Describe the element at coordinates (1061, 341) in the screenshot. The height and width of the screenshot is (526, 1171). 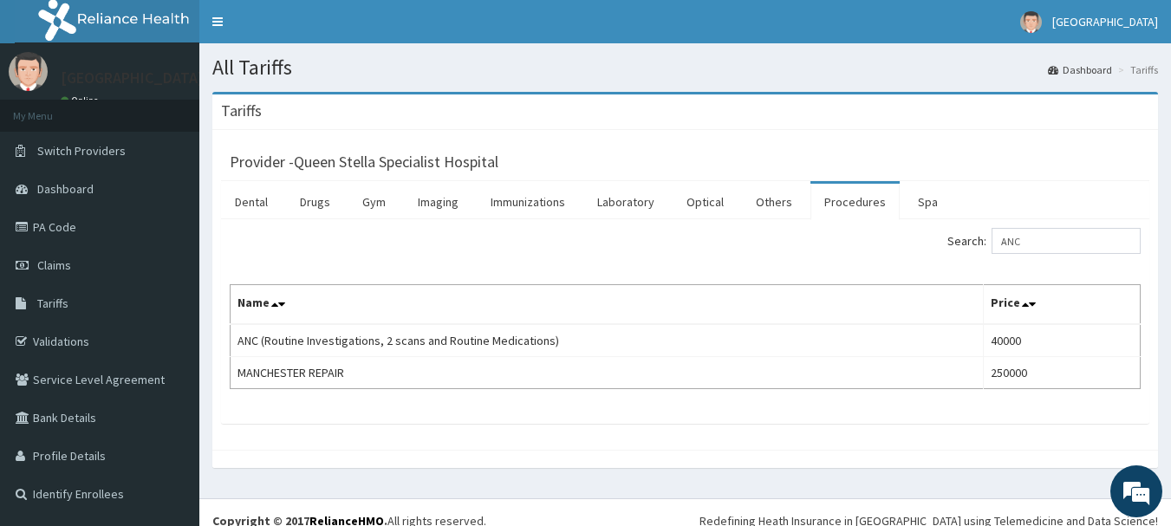
I see `td: 40000` at that location.